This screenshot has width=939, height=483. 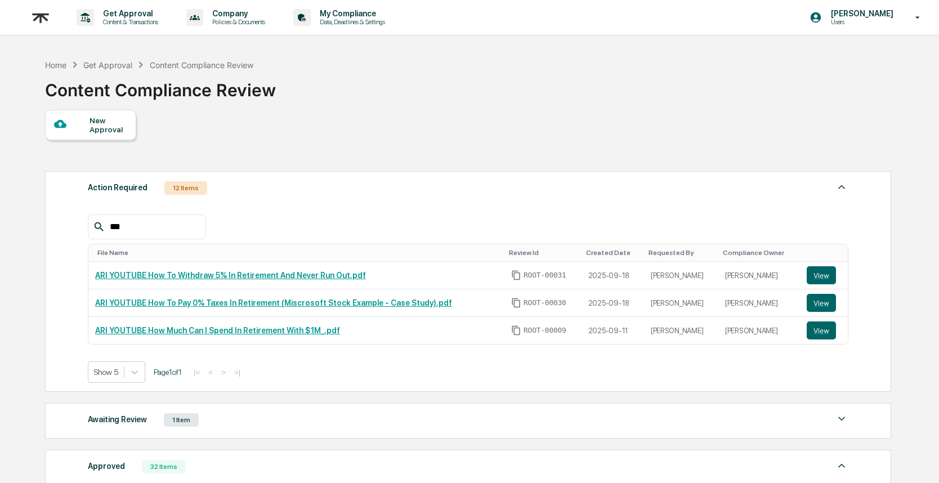 What do you see at coordinates (545, 275) in the screenshot?
I see `span: ROOT-00031` at bounding box center [545, 275].